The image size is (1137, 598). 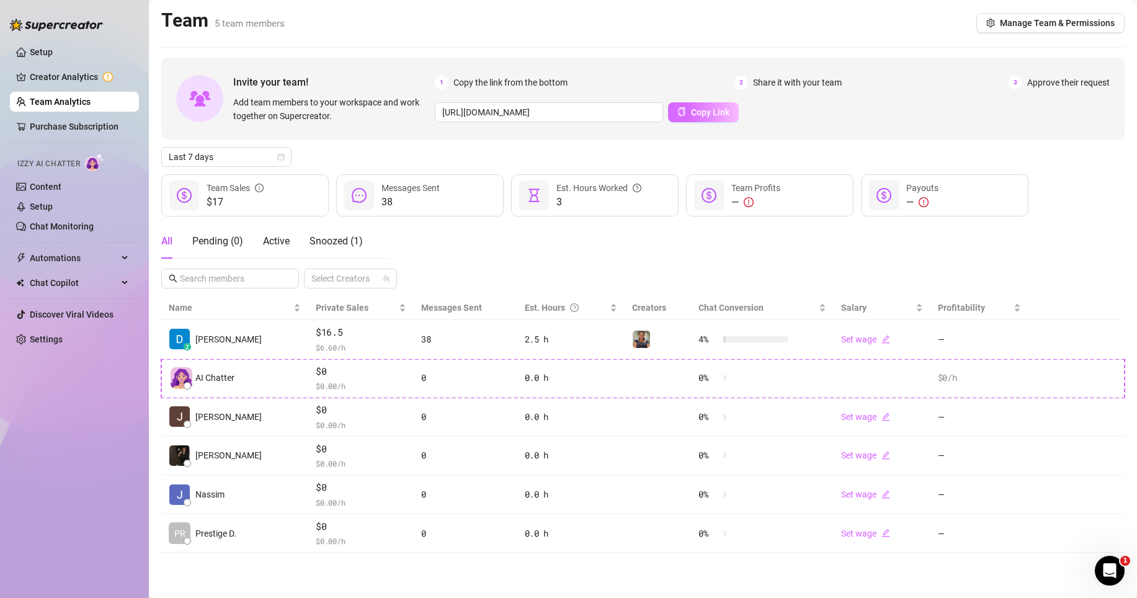 I want to click on a: Team Analytics, so click(x=60, y=102).